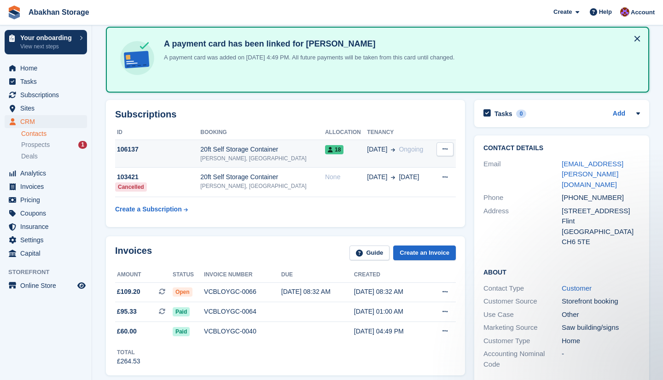 The height and width of the screenshot is (380, 663). I want to click on span: Create, so click(563, 12).